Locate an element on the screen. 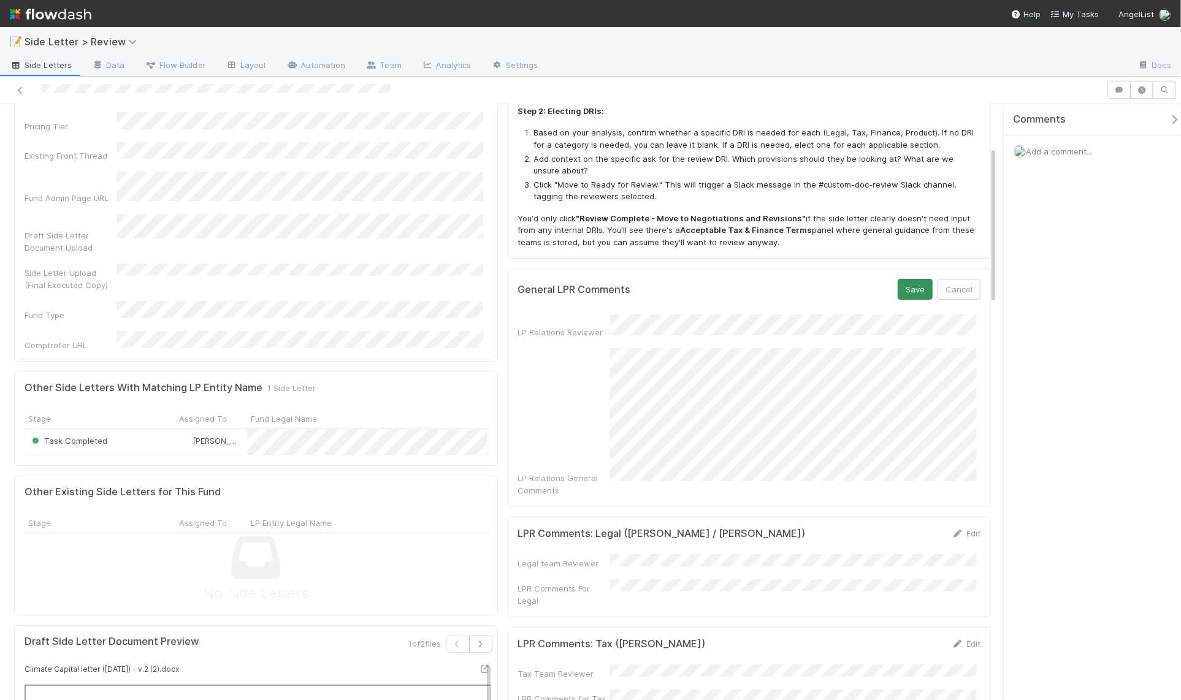  span: Flow Builder is located at coordinates (175, 65).